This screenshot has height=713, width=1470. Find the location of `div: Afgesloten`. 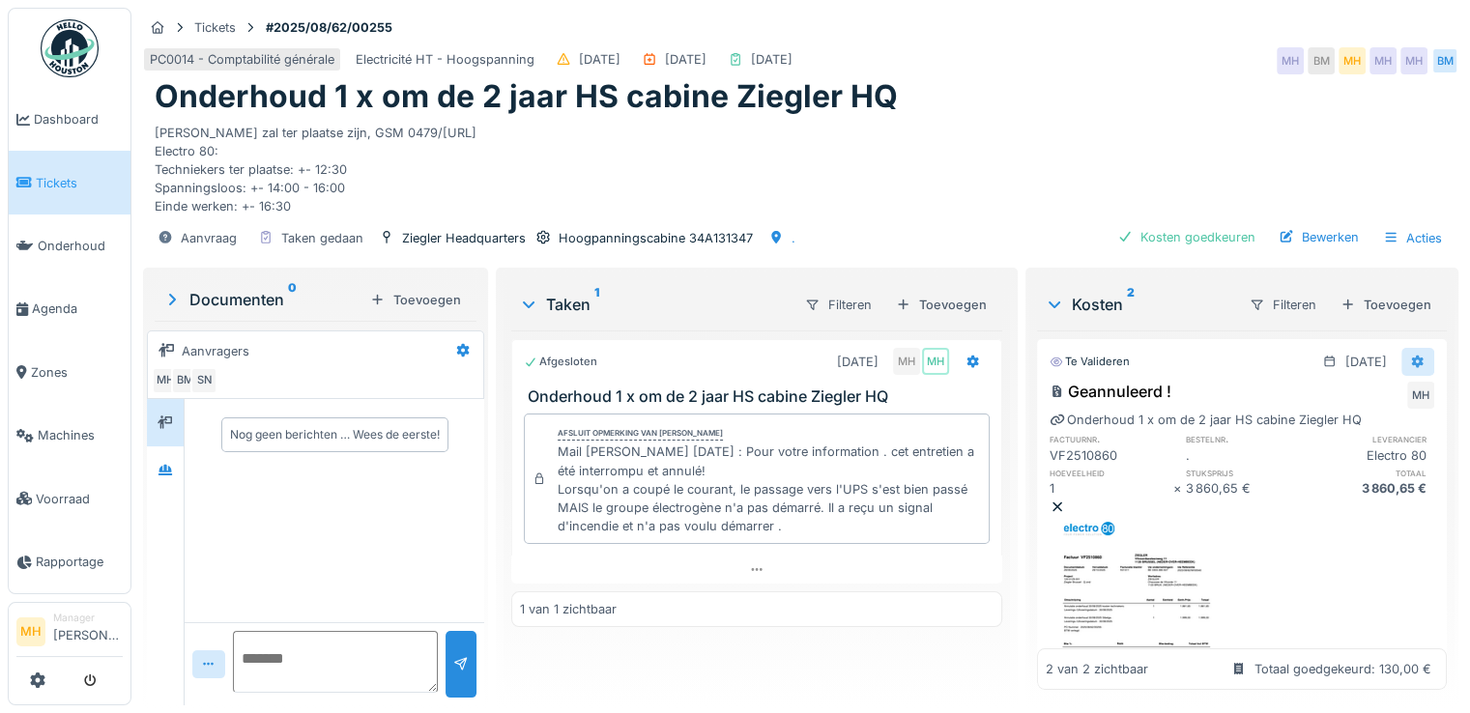

div: Afgesloten is located at coordinates (561, 362).